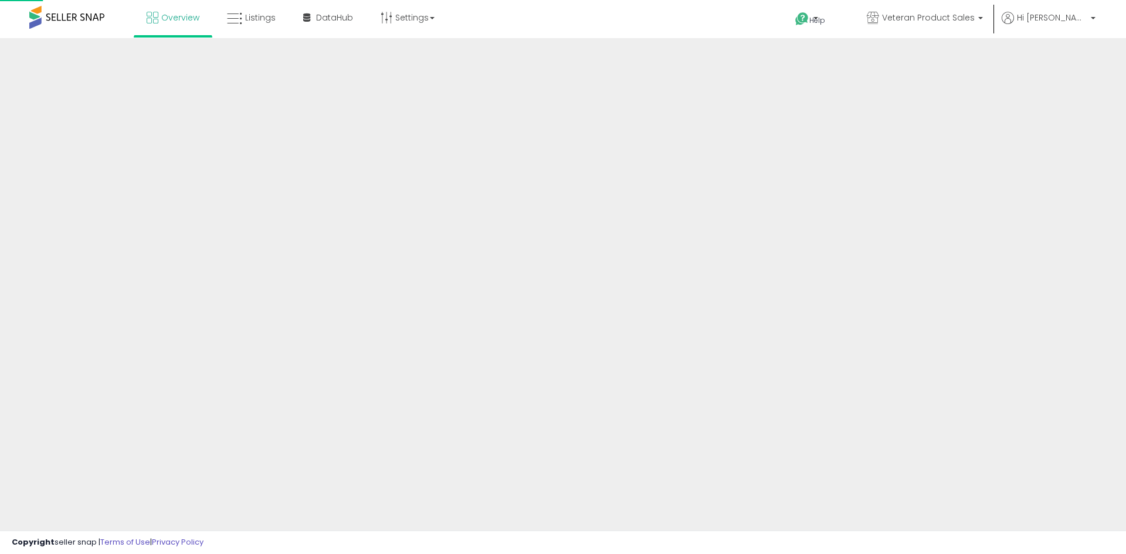 Image resolution: width=1126 pixels, height=554 pixels. What do you see at coordinates (817, 20) in the screenshot?
I see `span: Help` at bounding box center [817, 20].